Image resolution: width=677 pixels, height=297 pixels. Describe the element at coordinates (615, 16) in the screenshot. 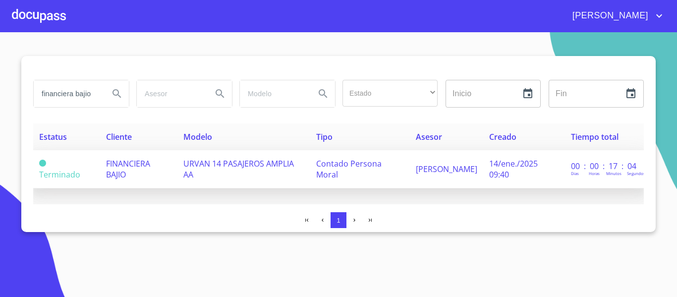

I see `button: account of current user` at that location.